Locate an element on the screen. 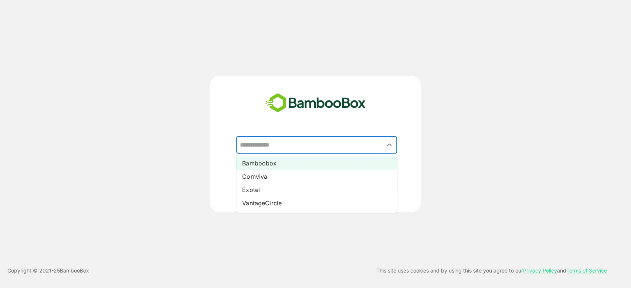 This screenshot has width=631, height=288. img: bamboobox is located at coordinates (315, 103).